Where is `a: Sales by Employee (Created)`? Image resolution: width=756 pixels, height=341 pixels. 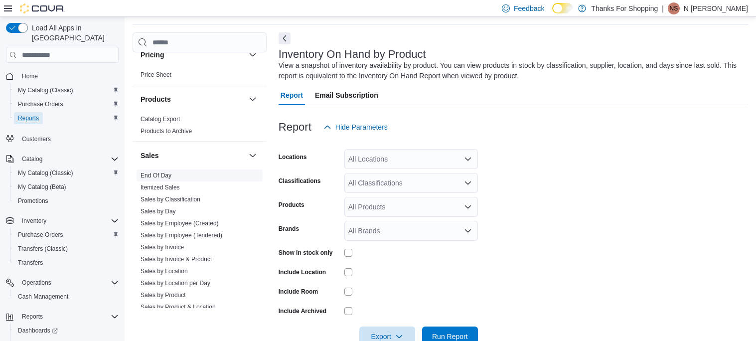 a: Sales by Employee (Created) is located at coordinates (179, 223).